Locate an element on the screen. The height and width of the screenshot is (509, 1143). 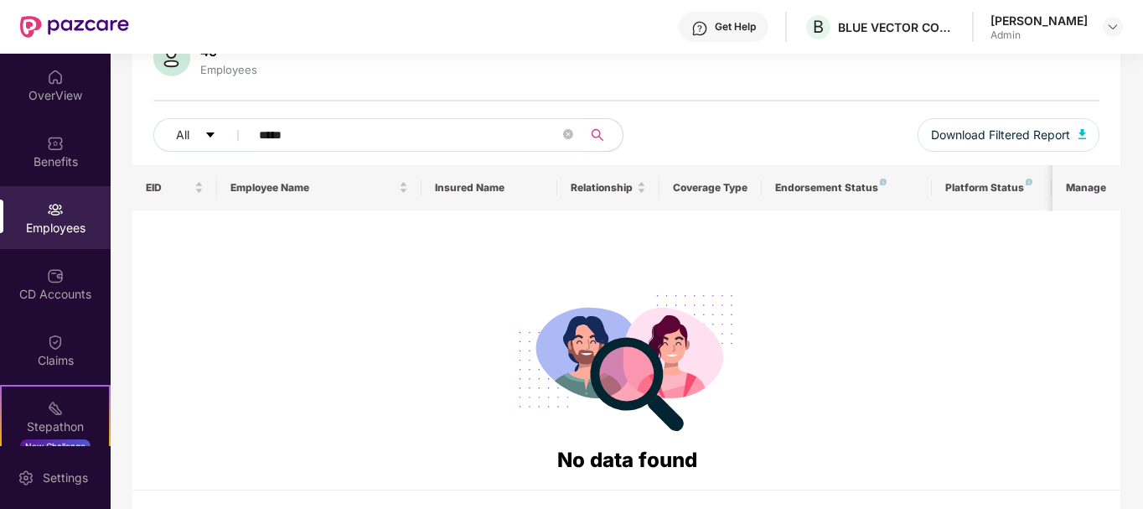
div: BLUE VECTOR CONSULTING PRIVATE LIMITED is located at coordinates (896, 27).